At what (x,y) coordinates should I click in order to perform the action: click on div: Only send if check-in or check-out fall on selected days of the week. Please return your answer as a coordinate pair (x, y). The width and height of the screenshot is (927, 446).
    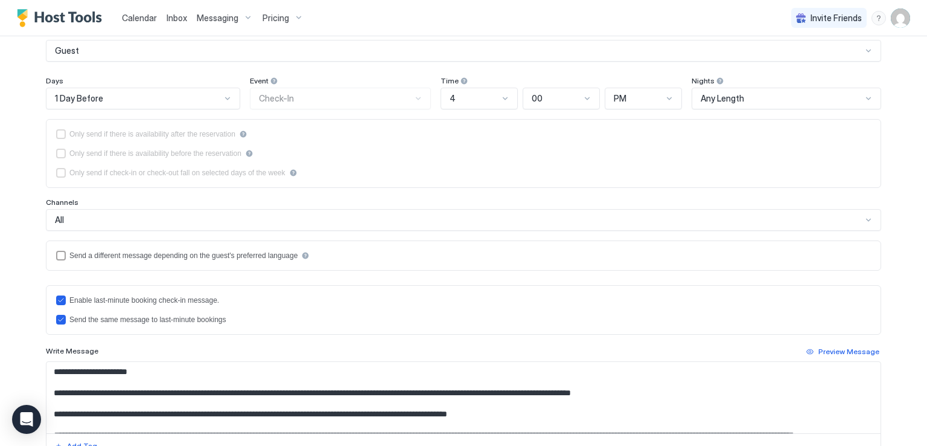
    Looking at the image, I should click on (178, 173).